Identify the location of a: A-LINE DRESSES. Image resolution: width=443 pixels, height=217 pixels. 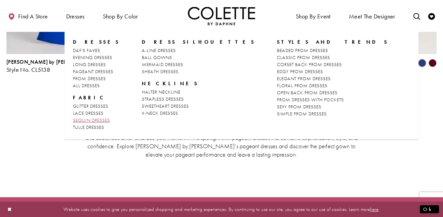
(198, 50).